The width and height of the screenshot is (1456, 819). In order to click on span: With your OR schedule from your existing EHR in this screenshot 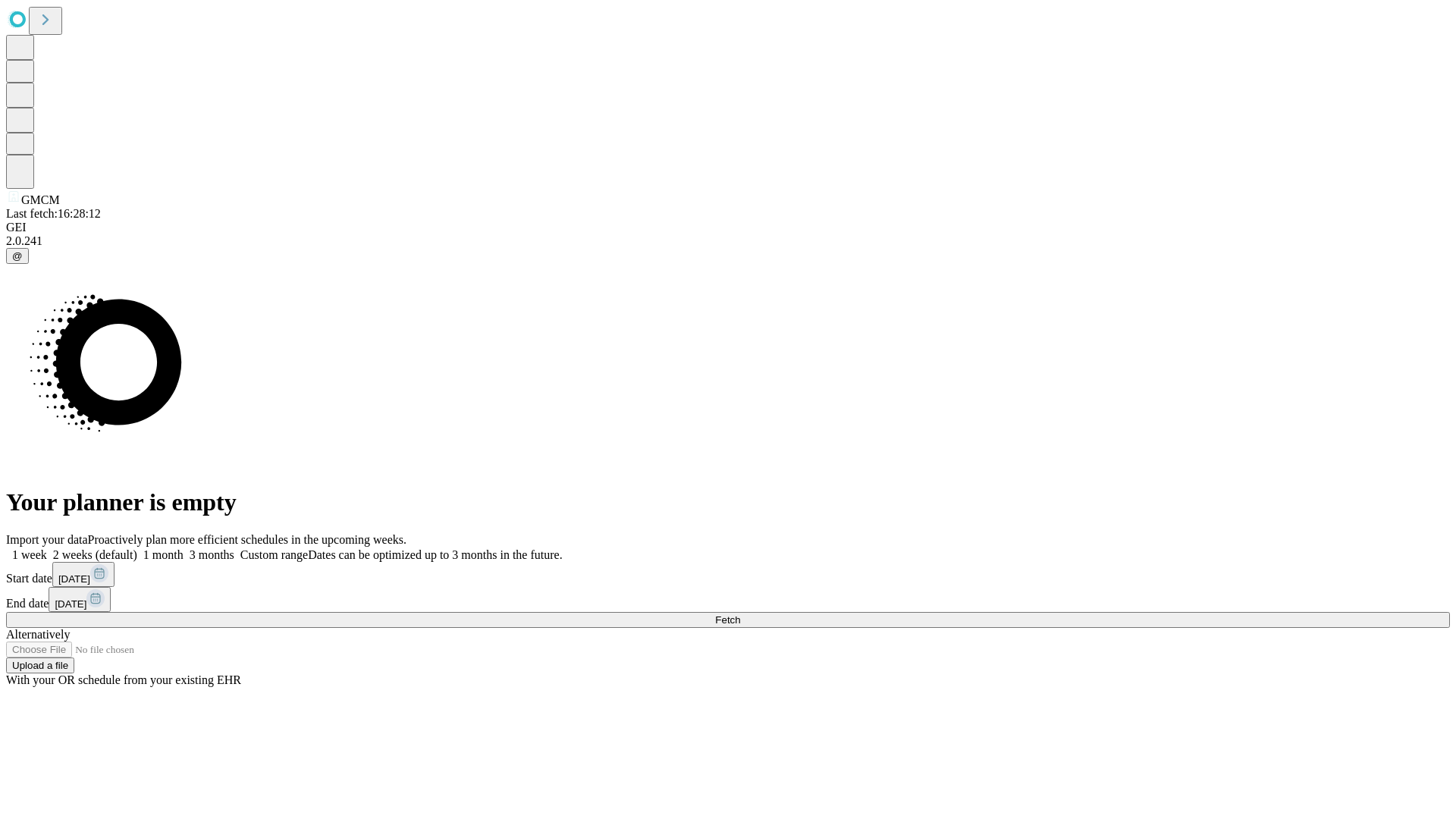, I will do `click(124, 680)`.